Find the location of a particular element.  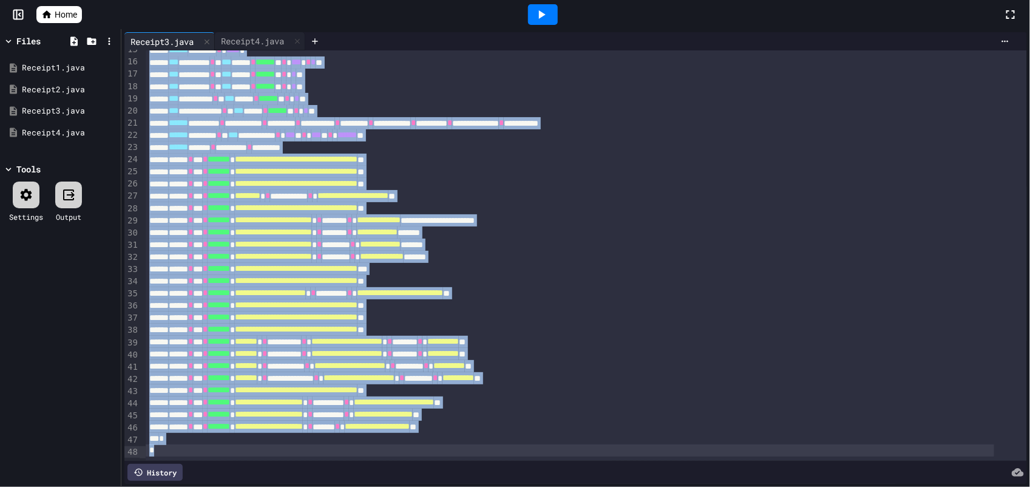

div: 25 is located at coordinates (132, 172).